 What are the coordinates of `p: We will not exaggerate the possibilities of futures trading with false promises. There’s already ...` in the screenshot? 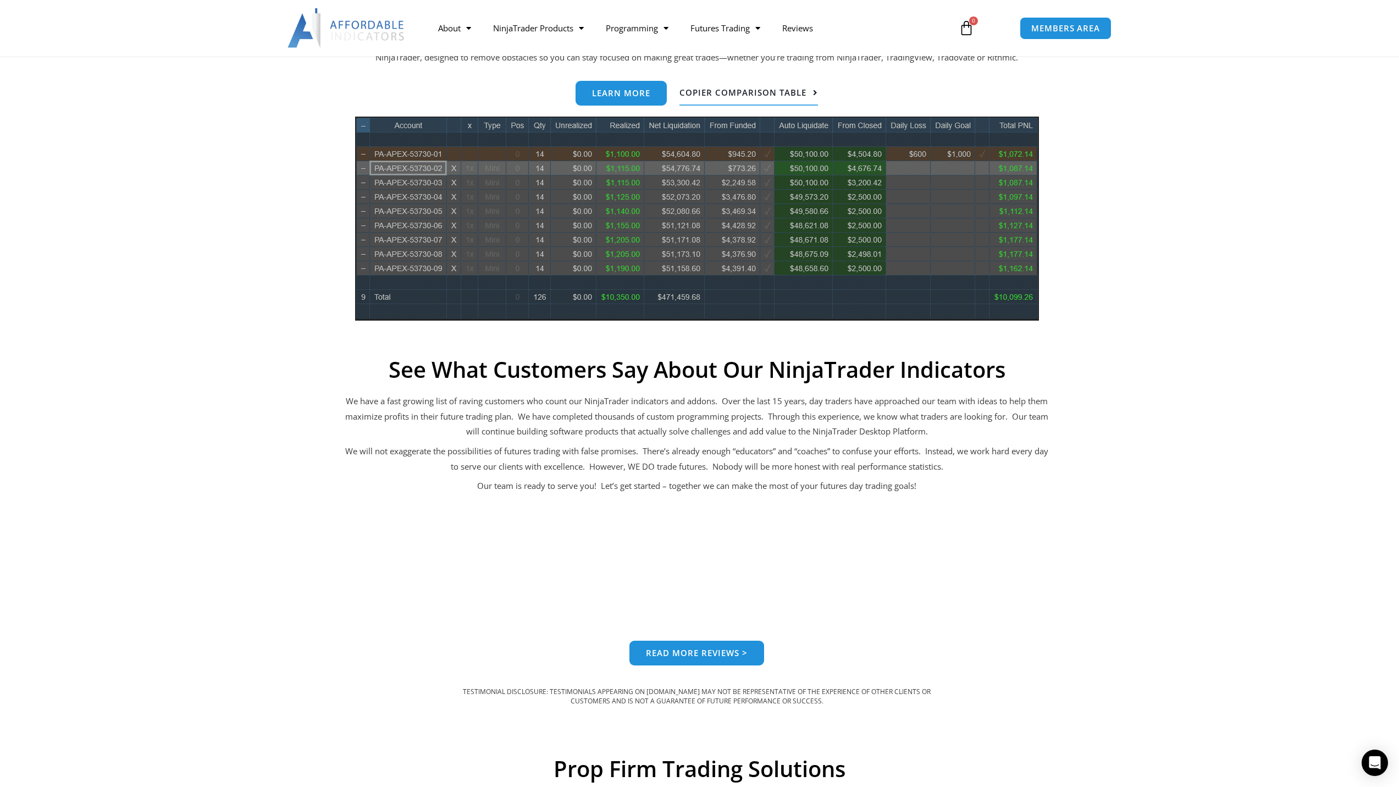 It's located at (697, 459).